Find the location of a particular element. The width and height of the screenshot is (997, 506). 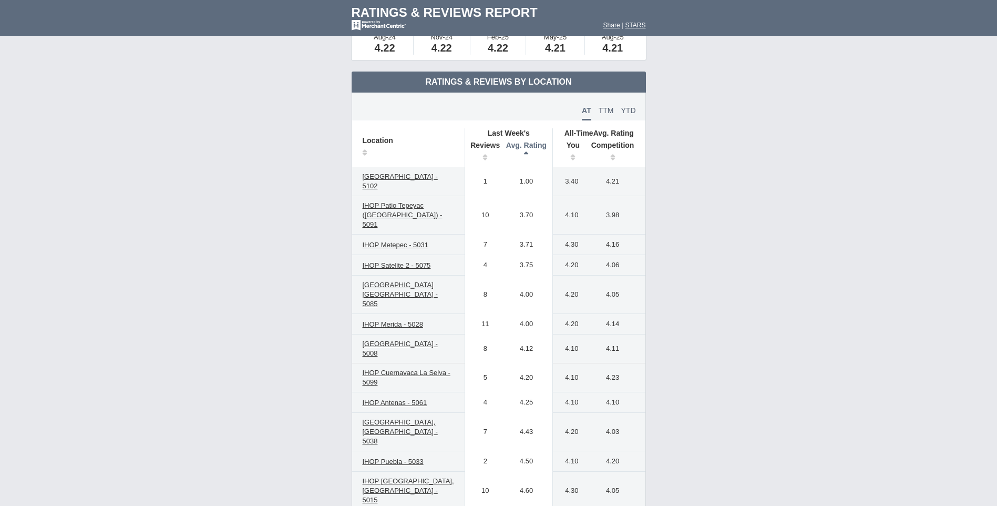

a: IHOP Antenas - 5061 is located at coordinates (395, 403).